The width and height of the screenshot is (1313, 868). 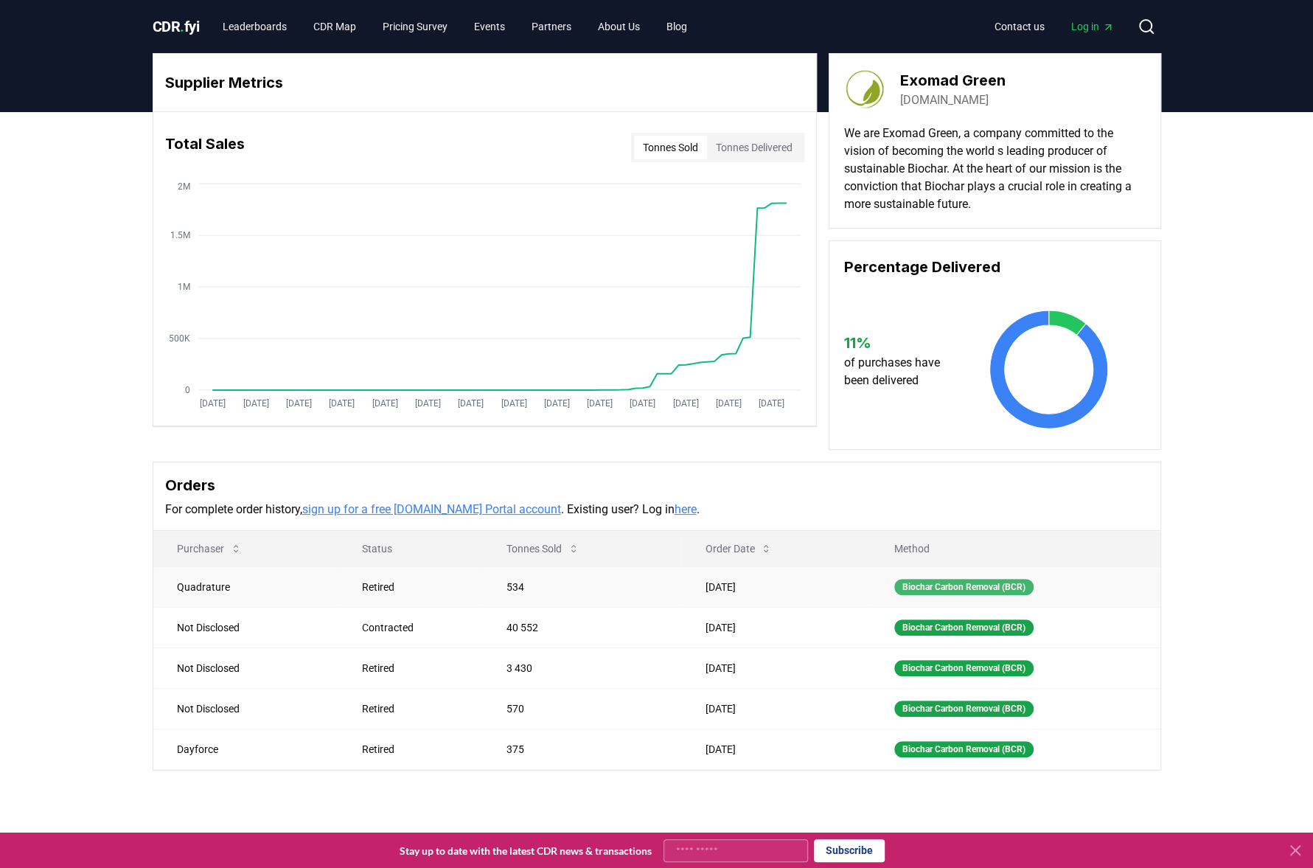 What do you see at coordinates (582, 586) in the screenshot?
I see `td: 534` at bounding box center [582, 586].